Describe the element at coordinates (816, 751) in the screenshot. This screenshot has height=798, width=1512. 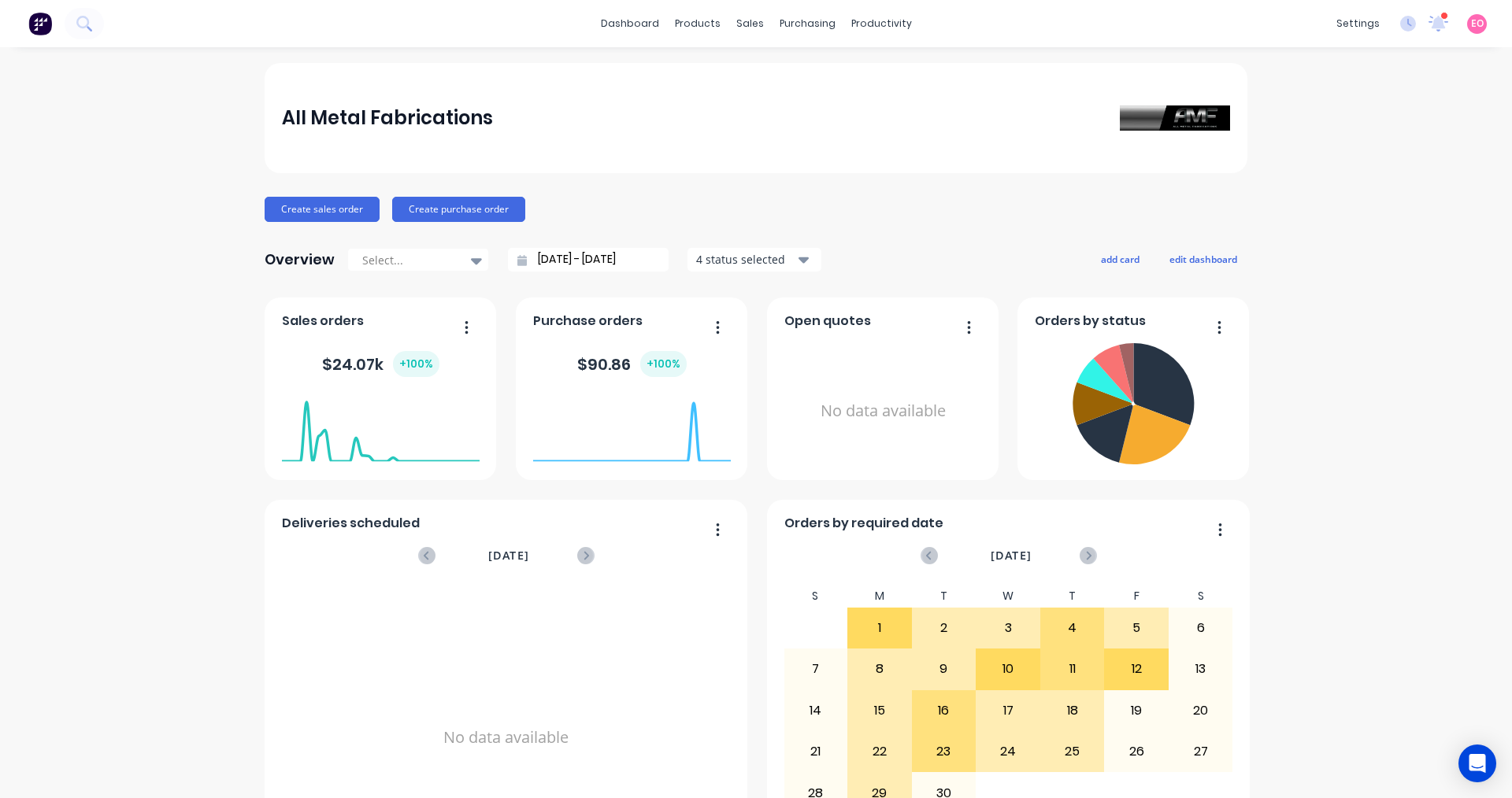
I see `div: 21` at that location.